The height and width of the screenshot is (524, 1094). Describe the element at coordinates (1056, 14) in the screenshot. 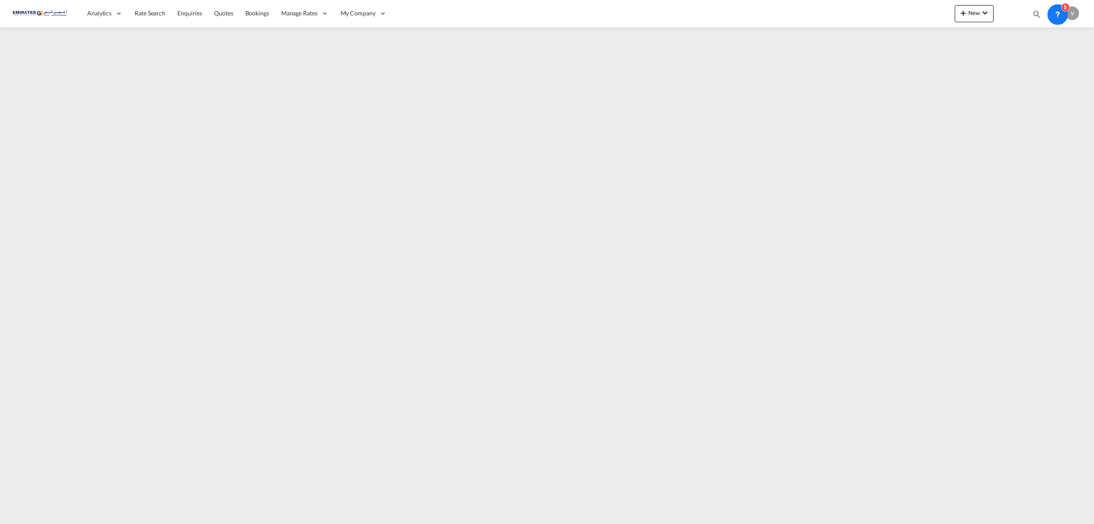

I see `div: Help` at that location.